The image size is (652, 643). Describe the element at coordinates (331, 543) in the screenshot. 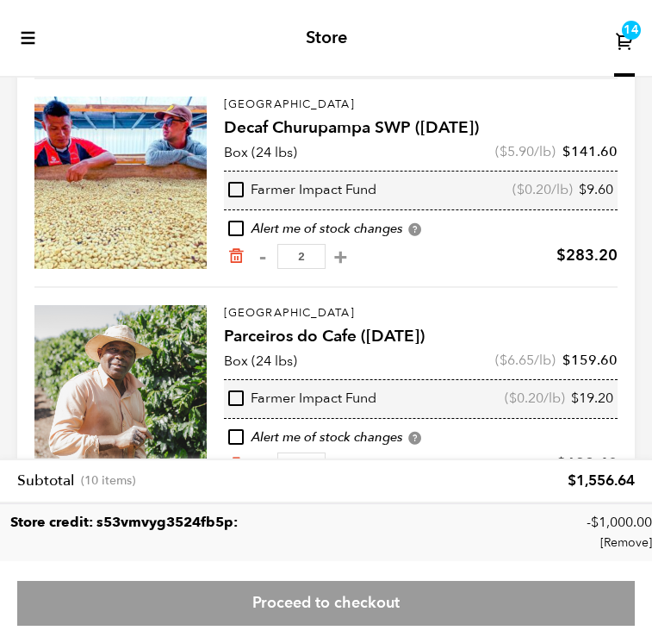

I see `a: Remove s53vmvyg3524fb5p coupon` at that location.